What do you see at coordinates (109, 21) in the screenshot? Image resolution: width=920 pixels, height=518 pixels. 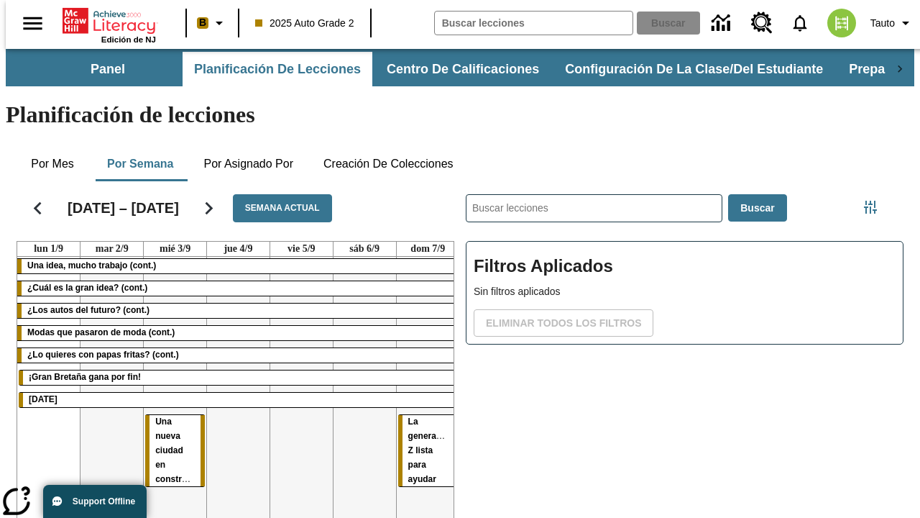 I see `a: Portada` at bounding box center [109, 21].